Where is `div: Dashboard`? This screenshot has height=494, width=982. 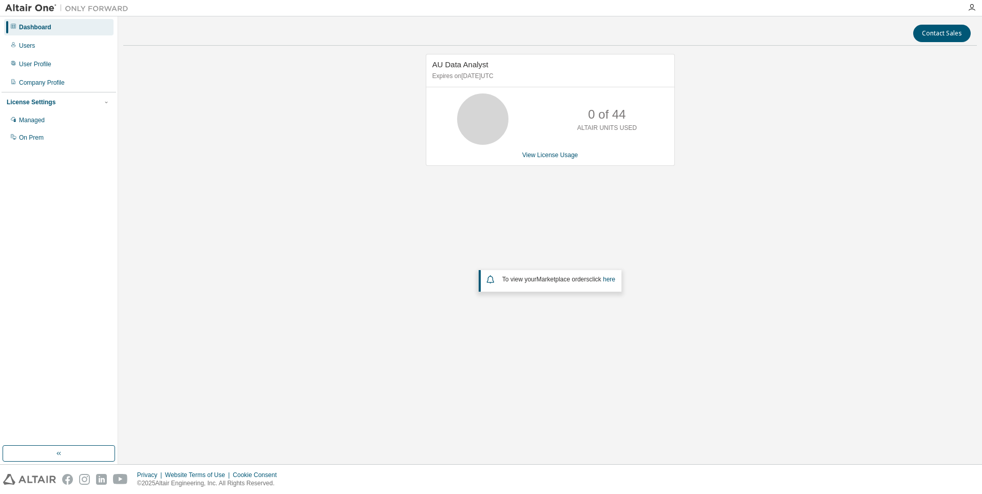
div: Dashboard is located at coordinates (35, 27).